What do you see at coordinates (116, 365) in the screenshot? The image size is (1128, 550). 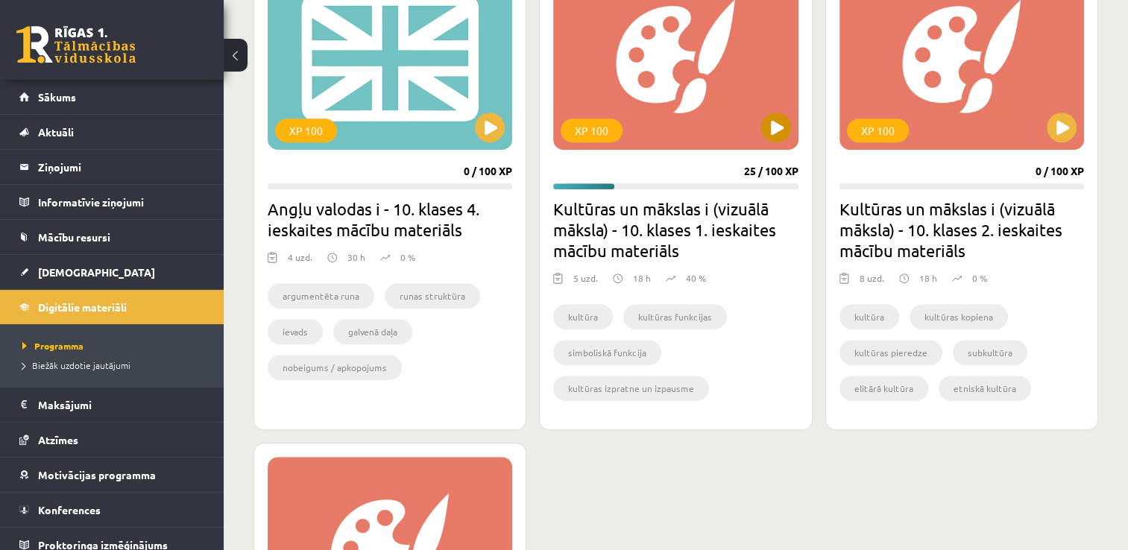 I see `a: Biežāk uzdotie jautājumi` at bounding box center [116, 365].